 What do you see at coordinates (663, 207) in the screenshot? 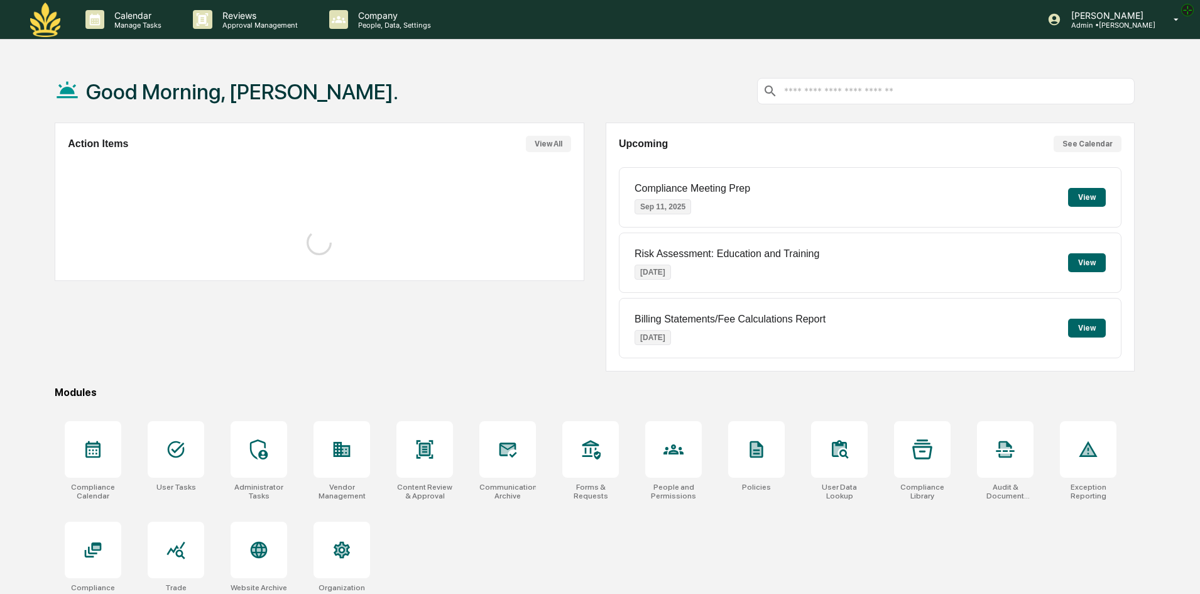
I see `p: Sep 11, 2025` at bounding box center [663, 207].